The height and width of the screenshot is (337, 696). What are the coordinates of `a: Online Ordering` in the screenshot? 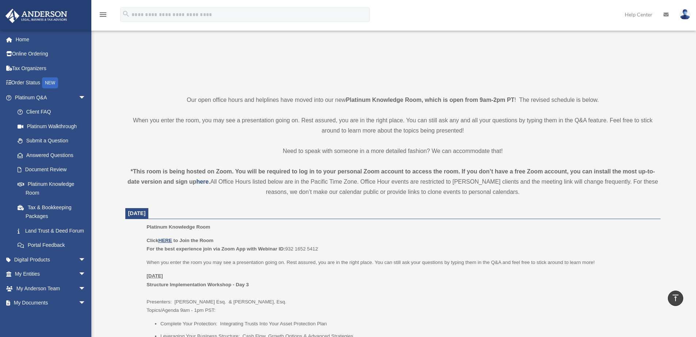 It's located at (51, 54).